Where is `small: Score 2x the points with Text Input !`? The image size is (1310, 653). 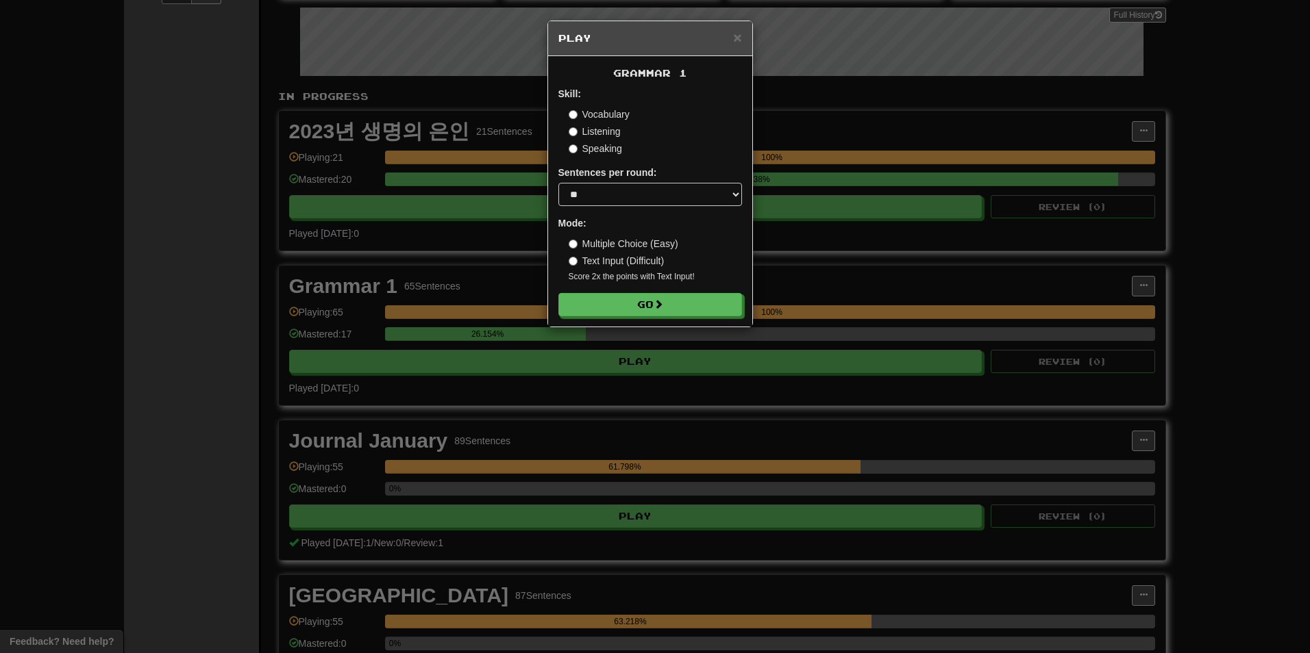
small: Score 2x the points with Text Input ! is located at coordinates (655, 277).